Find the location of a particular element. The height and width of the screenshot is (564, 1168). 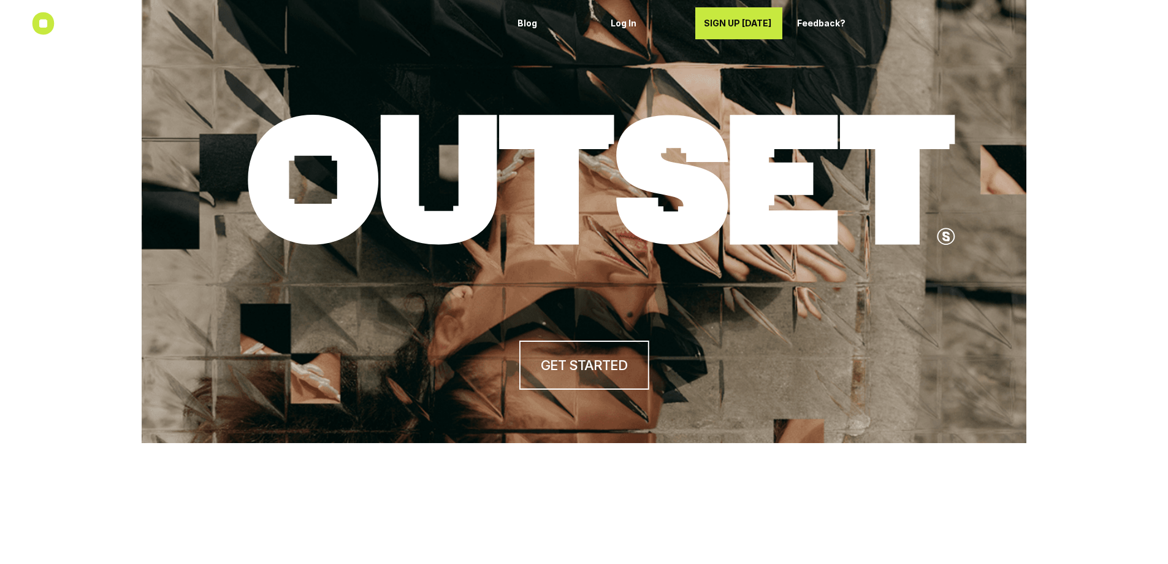

a: Log In is located at coordinates (646, 23).